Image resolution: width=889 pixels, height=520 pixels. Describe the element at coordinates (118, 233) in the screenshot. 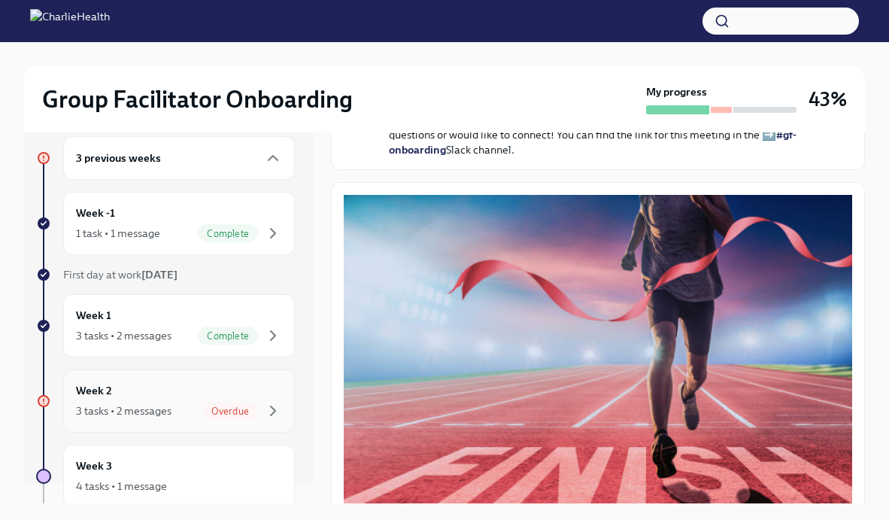

I see `div: 1 task • 1 message` at that location.